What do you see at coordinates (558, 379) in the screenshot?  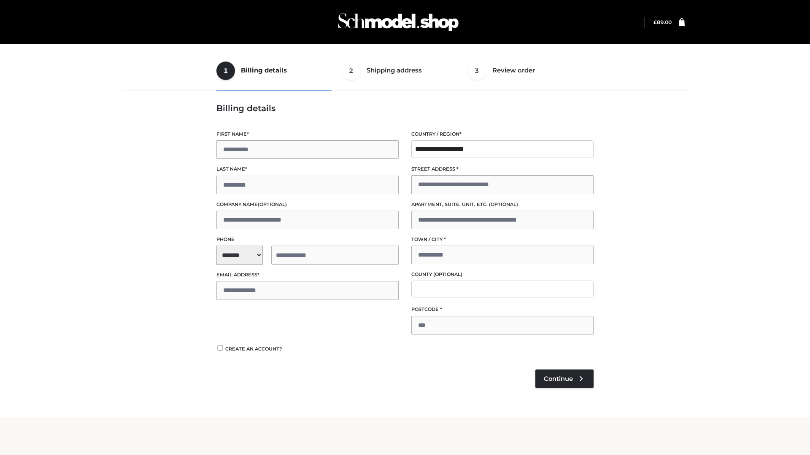 I see `span: Continue` at bounding box center [558, 379].